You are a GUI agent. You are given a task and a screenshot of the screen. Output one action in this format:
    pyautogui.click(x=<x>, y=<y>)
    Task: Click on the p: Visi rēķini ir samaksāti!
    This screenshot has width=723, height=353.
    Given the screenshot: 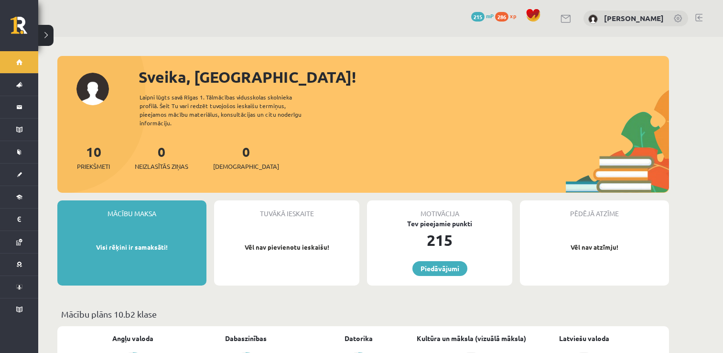 What is the action you would take?
    pyautogui.click(x=132, y=247)
    